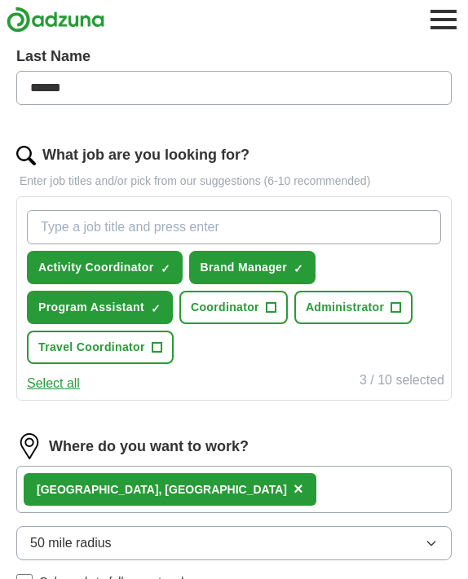  I want to click on span: Travel Coordinator, so click(91, 347).